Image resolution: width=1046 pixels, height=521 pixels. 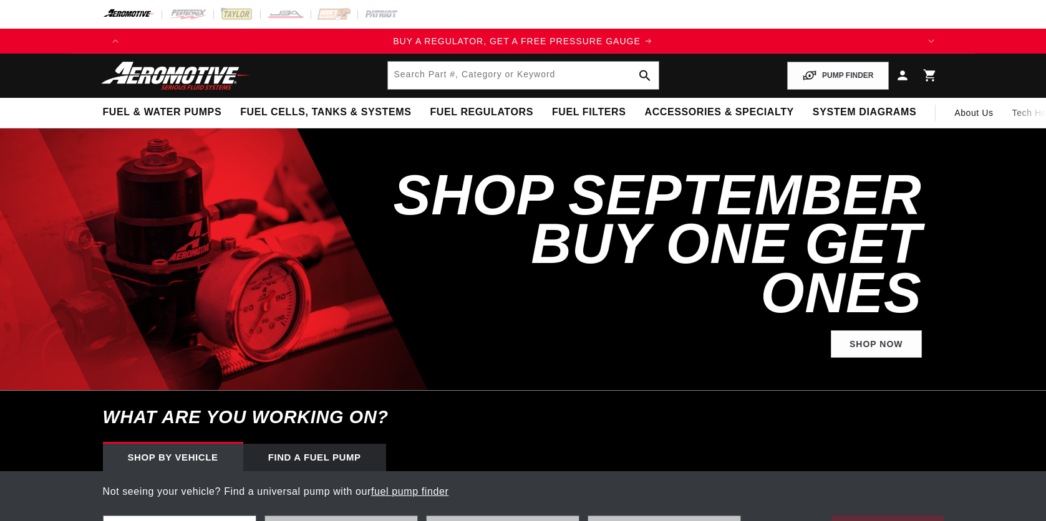 What do you see at coordinates (589, 112) in the screenshot?
I see `span: Fuel Filters` at bounding box center [589, 112].